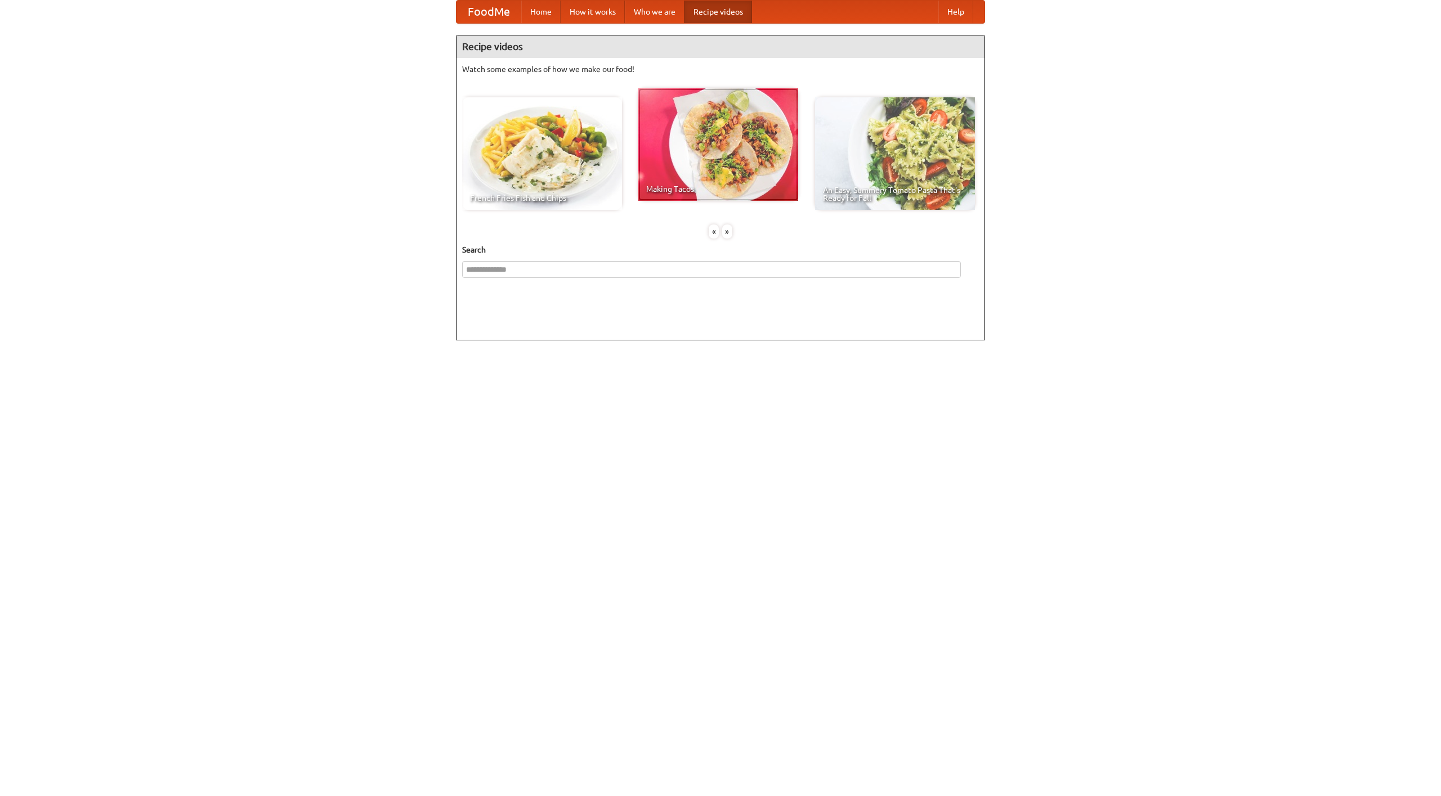 This screenshot has height=796, width=1441. Describe the element at coordinates (720, 47) in the screenshot. I see `h4: Recipe videos` at that location.